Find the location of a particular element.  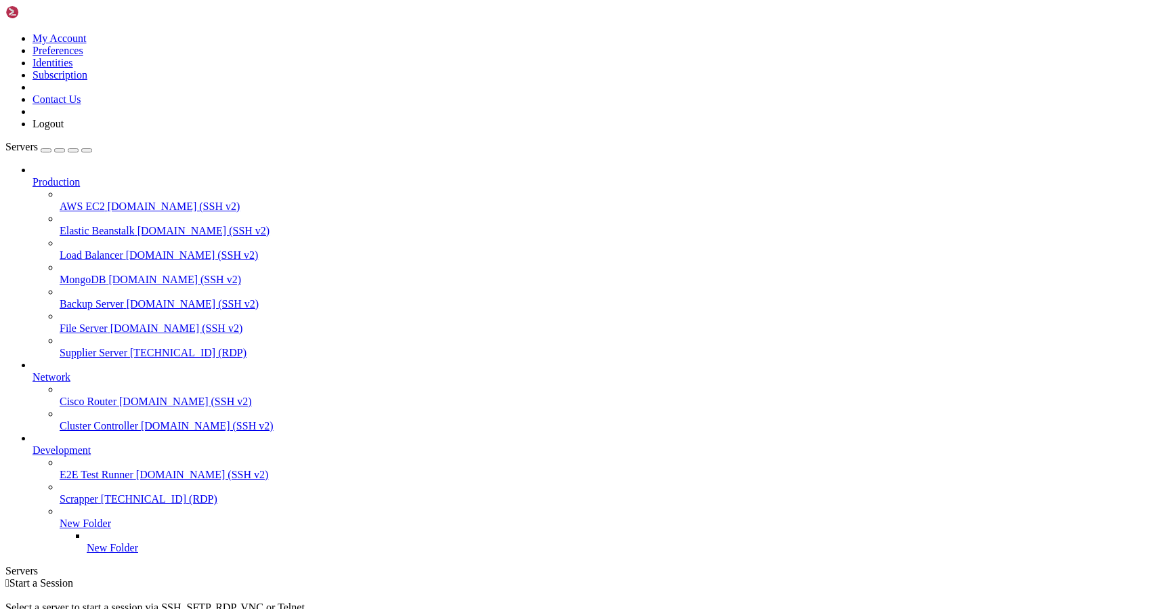

span: Supplier Server is located at coordinates (93, 352).